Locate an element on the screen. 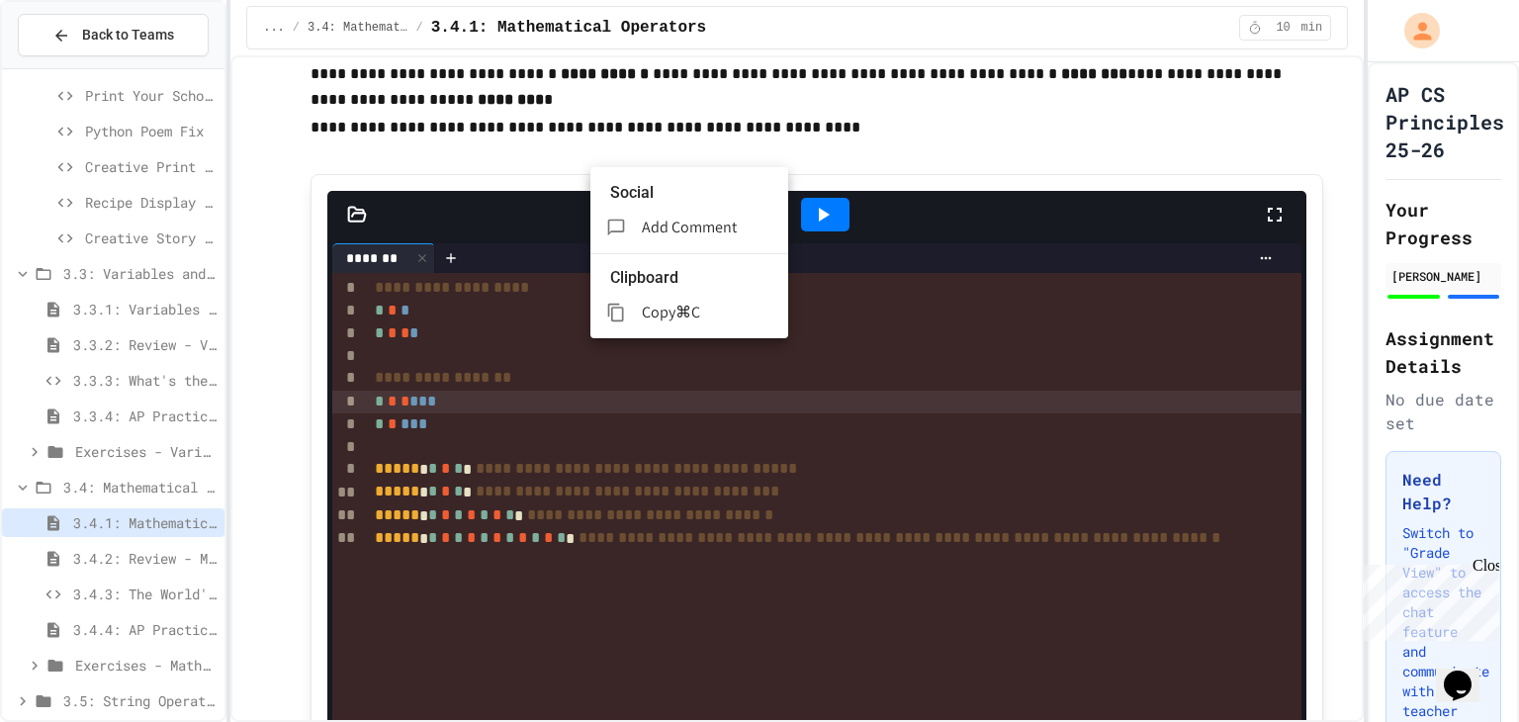 The height and width of the screenshot is (722, 1519). span: Creative Print Statements is located at coordinates (150, 166).